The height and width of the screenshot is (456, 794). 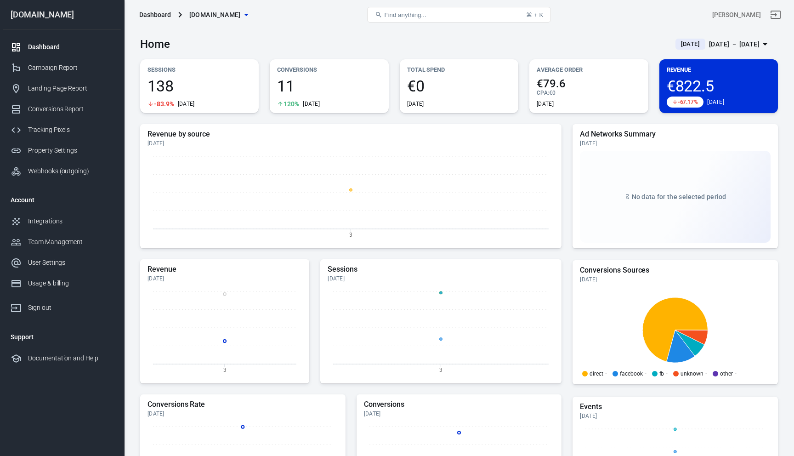 I want to click on div: Webhooks (outgoing), so click(x=71, y=171).